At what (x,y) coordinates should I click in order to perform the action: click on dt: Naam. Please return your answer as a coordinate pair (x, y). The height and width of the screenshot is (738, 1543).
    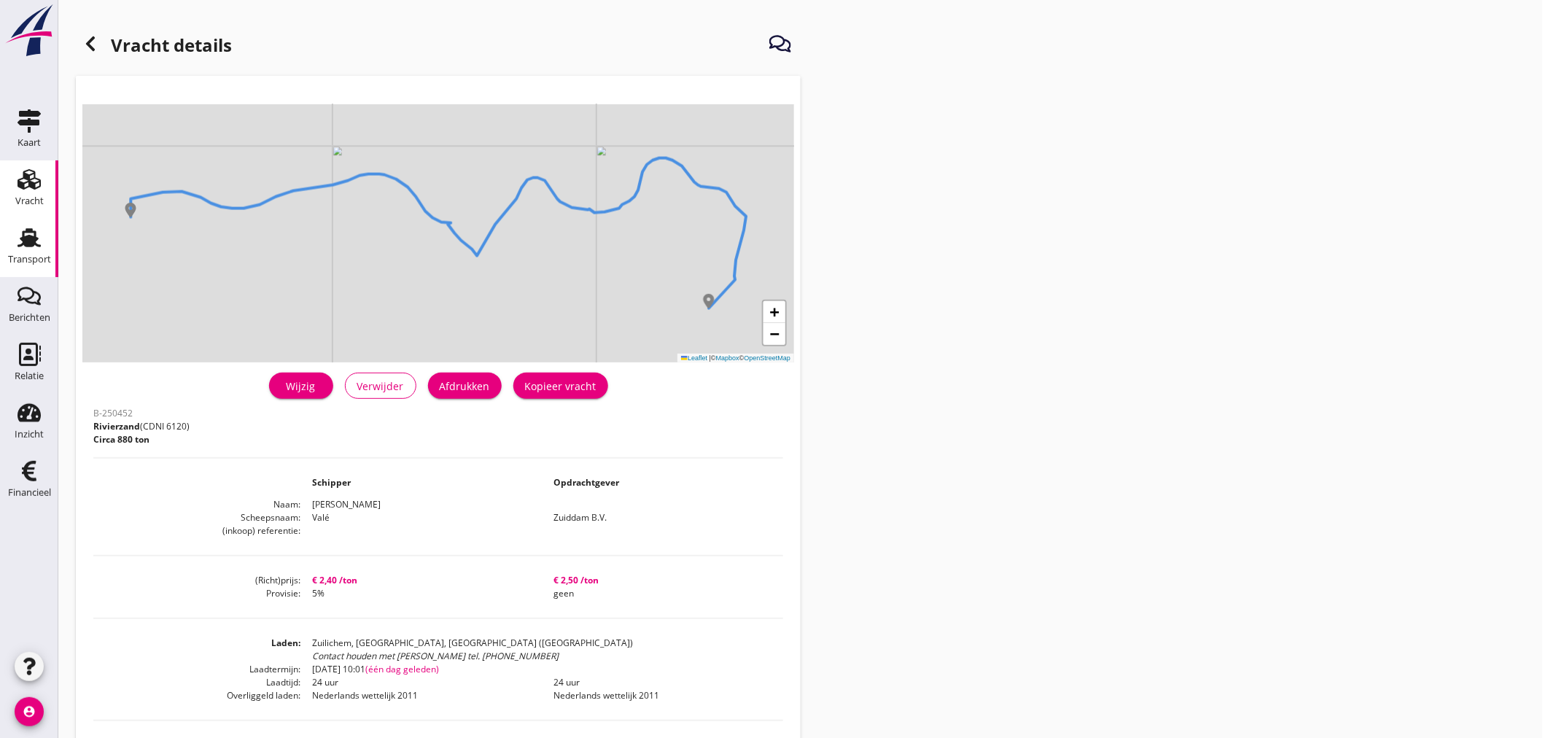
    Looking at the image, I should click on (197, 505).